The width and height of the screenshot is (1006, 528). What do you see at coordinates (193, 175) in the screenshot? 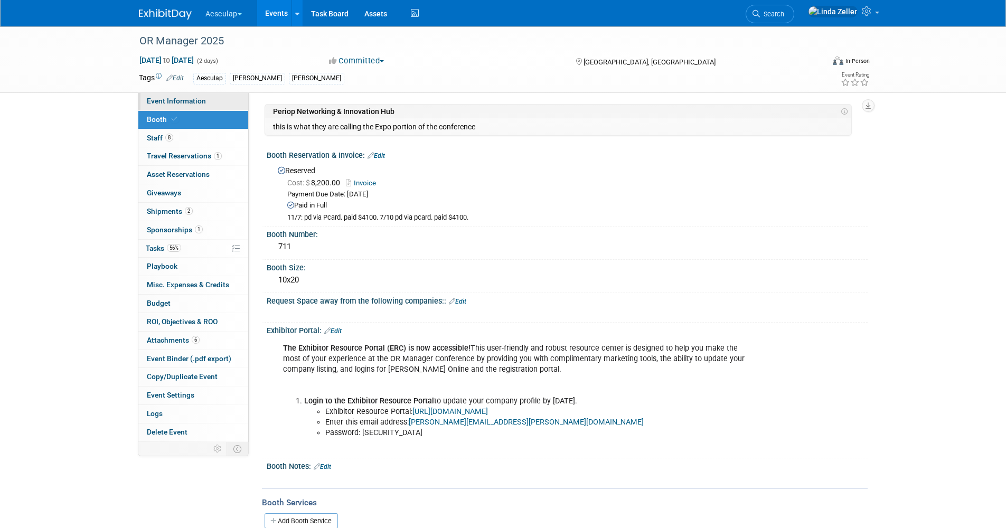
I see `a: Asset Reservations` at bounding box center [193, 175].